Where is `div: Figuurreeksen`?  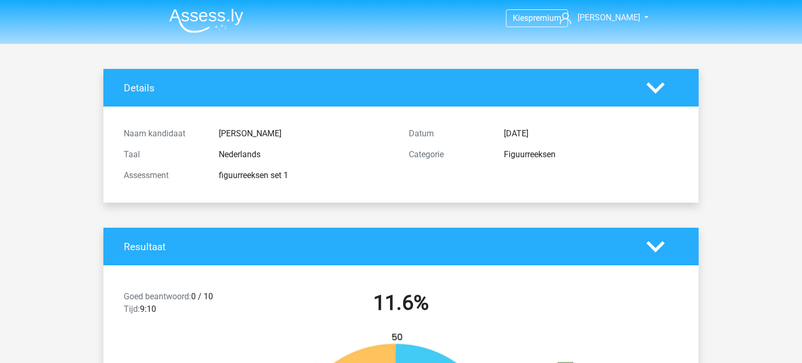
div: Figuurreeksen is located at coordinates (591, 154).